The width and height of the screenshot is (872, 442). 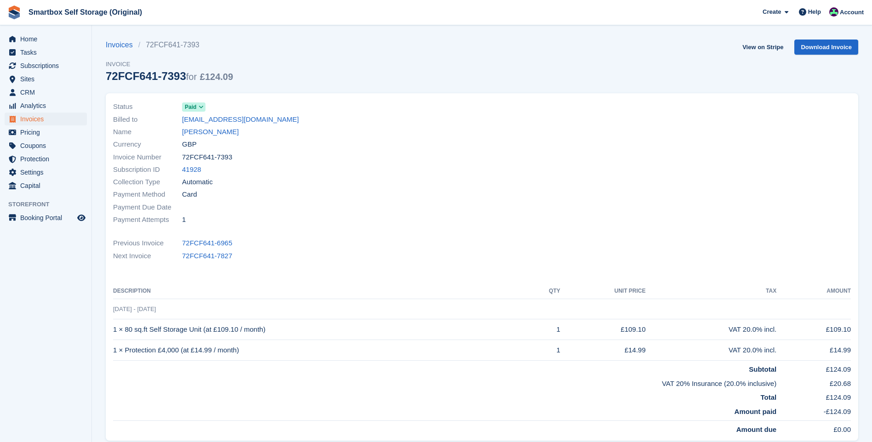 What do you see at coordinates (85, 12) in the screenshot?
I see `a: Smartbox Self Storage (Original)` at bounding box center [85, 12].